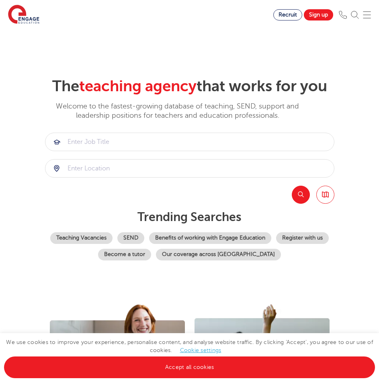 The image size is (379, 385). What do you see at coordinates (319, 15) in the screenshot?
I see `a: Sign up` at bounding box center [319, 15].